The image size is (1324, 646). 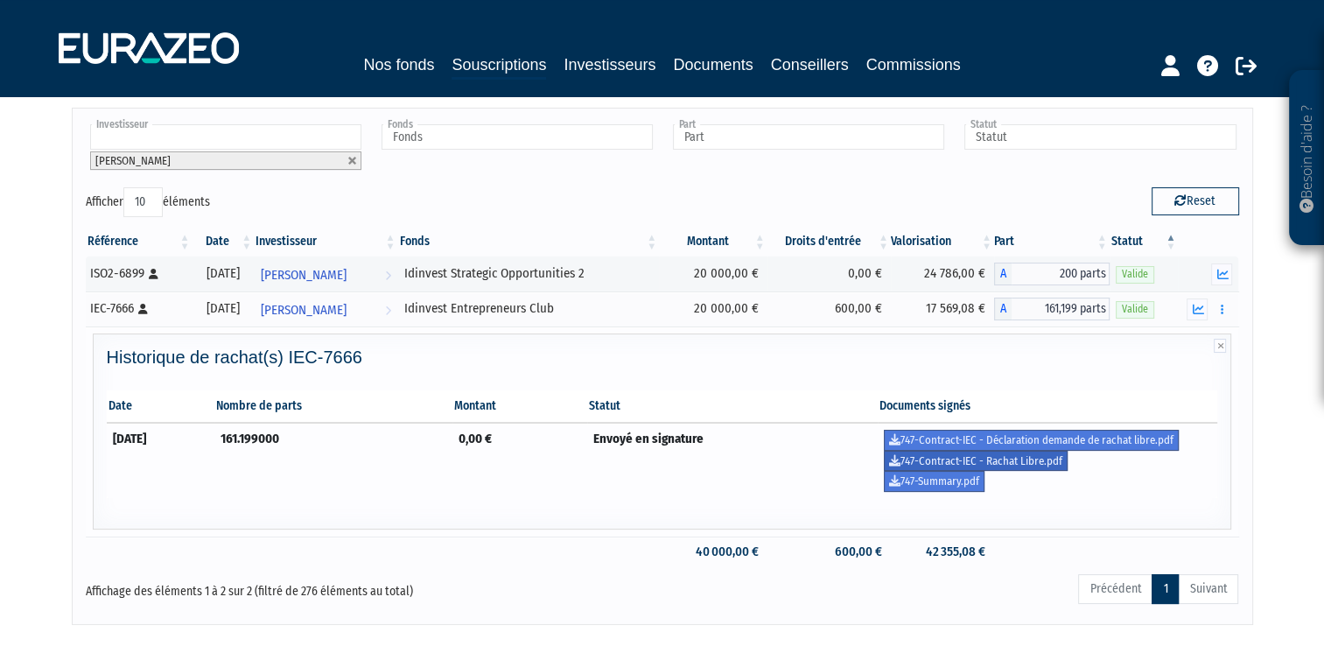 What do you see at coordinates (713, 65) in the screenshot?
I see `a: Documents` at bounding box center [713, 65].